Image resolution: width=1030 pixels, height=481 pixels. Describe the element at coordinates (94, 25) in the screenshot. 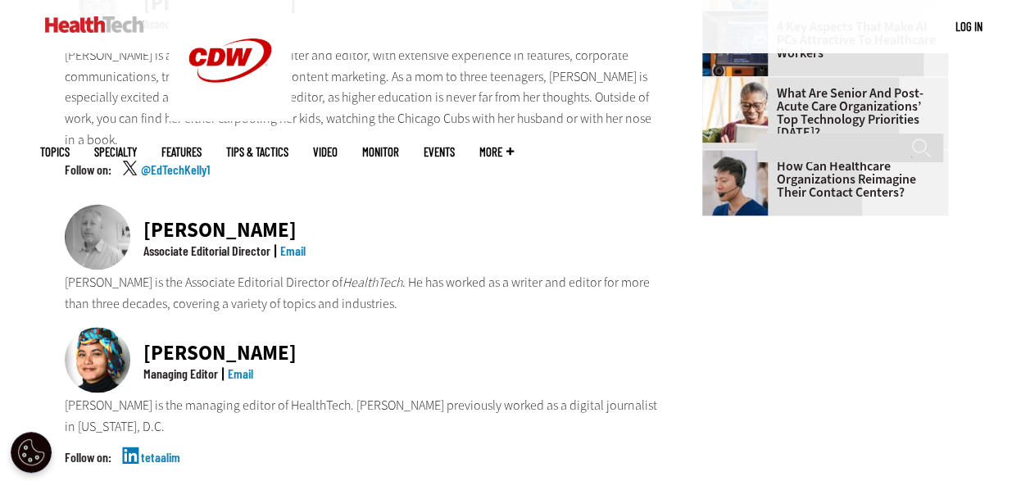

I see `img: Home` at that location.